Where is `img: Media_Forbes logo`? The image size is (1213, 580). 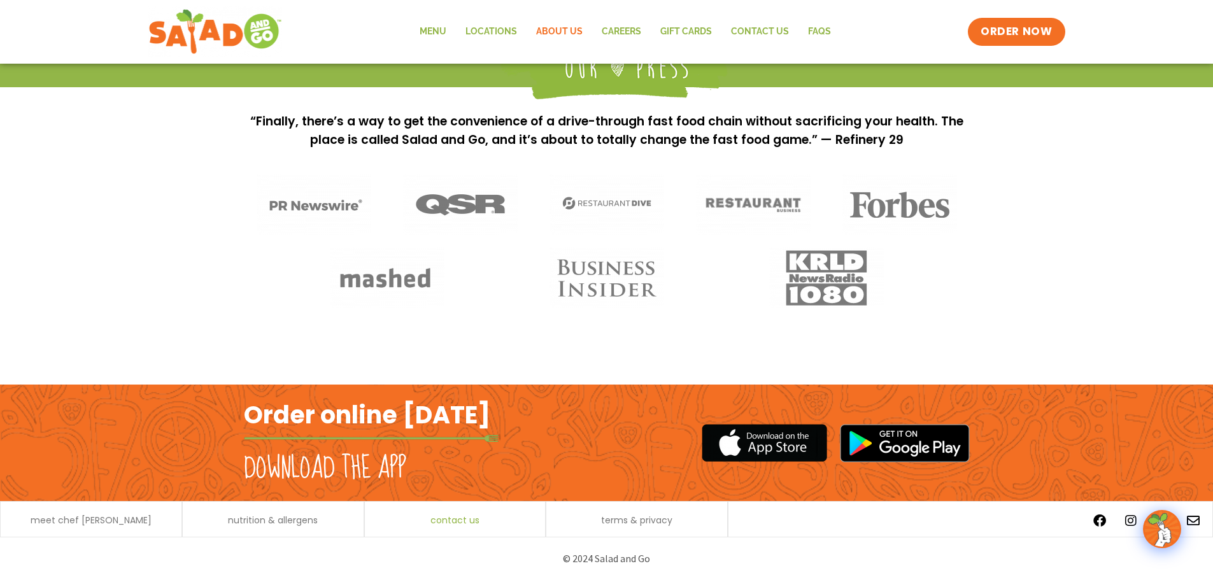 img: Media_Forbes logo is located at coordinates (899, 204).